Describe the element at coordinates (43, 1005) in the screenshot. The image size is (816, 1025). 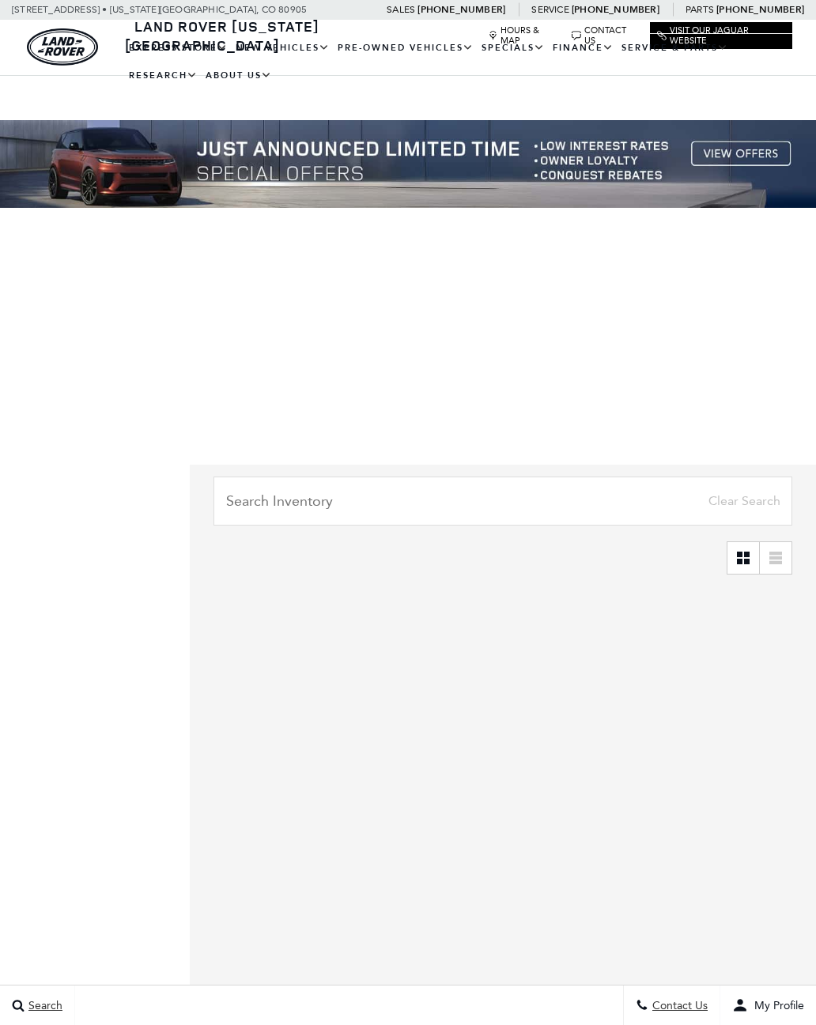
I see `span: Search` at that location.